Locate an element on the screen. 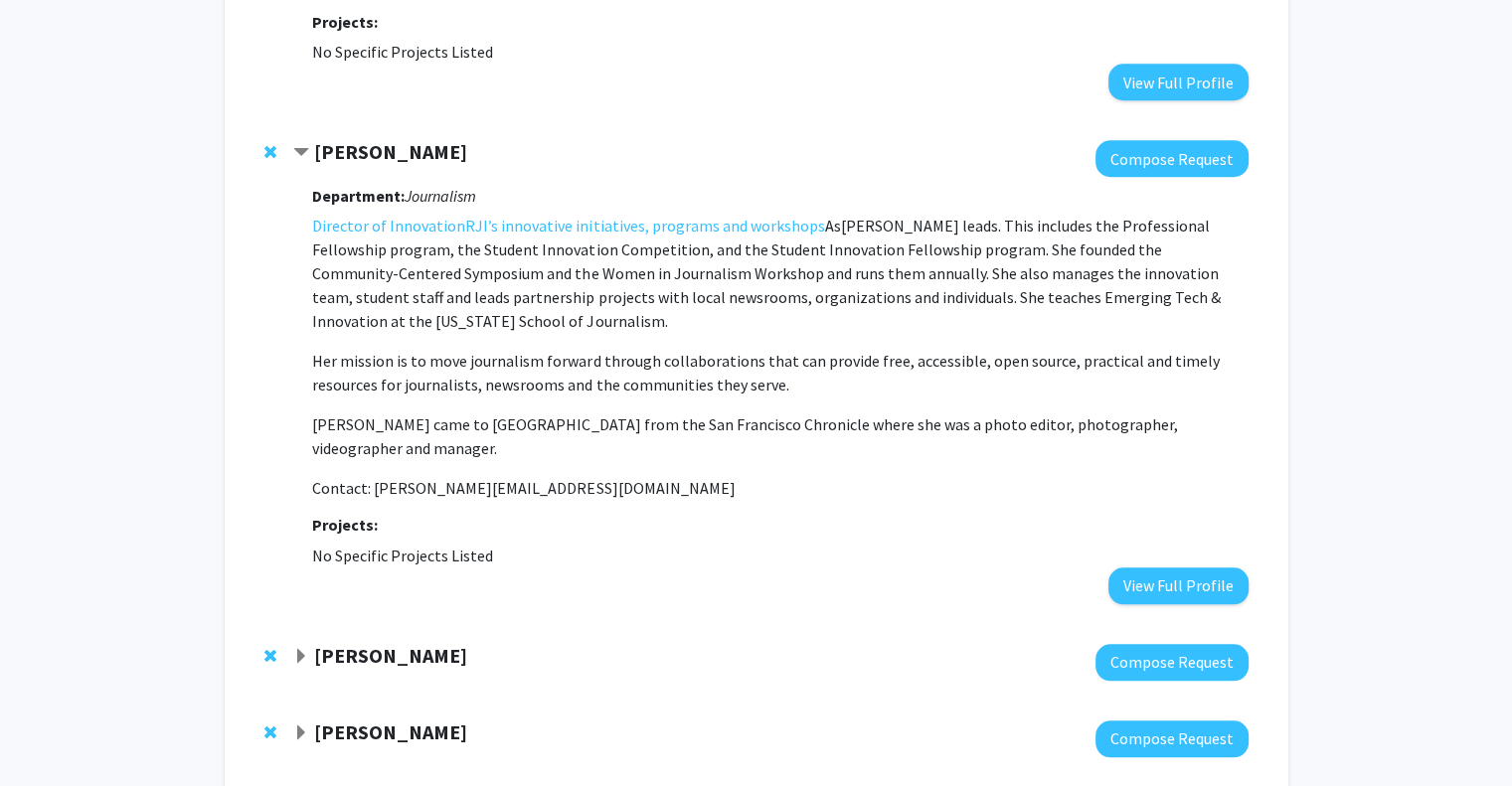  button: Compose Request to Kat Duncan is located at coordinates (1172, 158).